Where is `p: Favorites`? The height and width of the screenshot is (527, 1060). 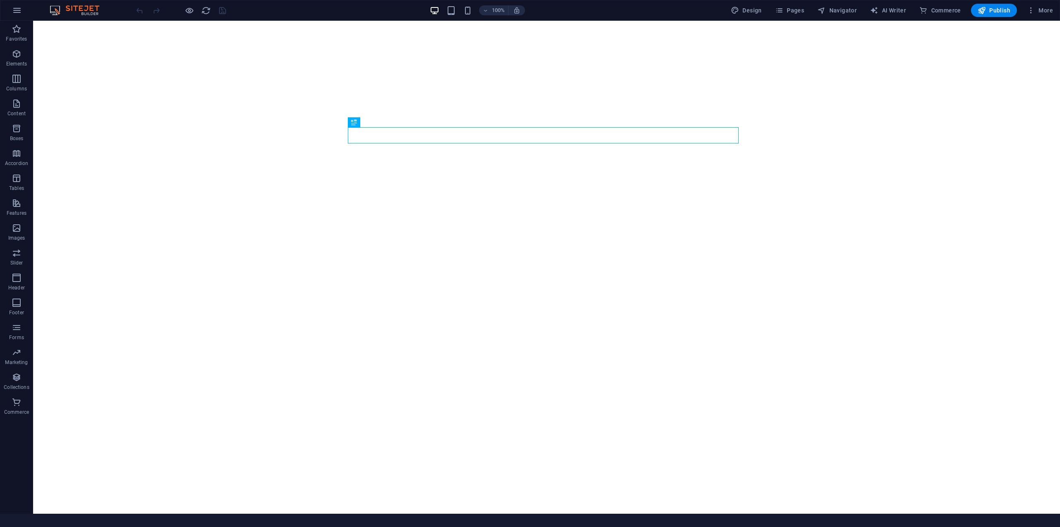 p: Favorites is located at coordinates (16, 39).